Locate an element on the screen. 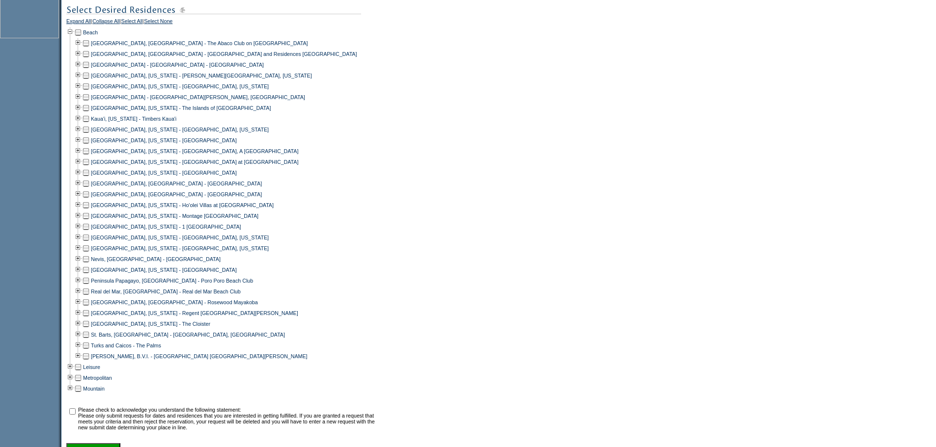  a: Leisure is located at coordinates (91, 367).